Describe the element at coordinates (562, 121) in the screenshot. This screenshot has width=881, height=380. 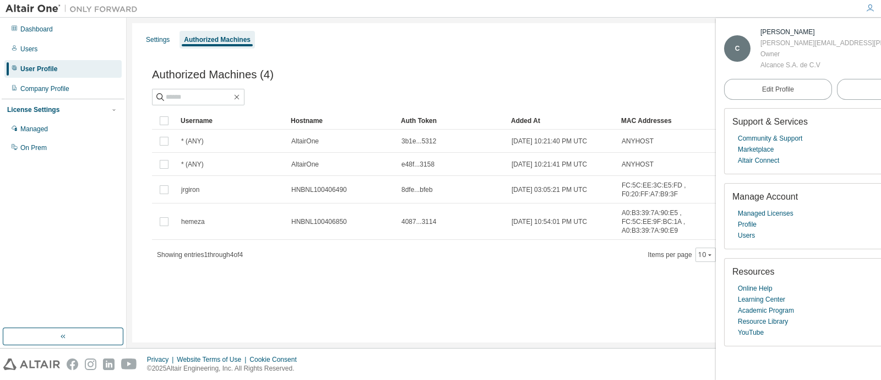
I see `div: Added At` at that location.